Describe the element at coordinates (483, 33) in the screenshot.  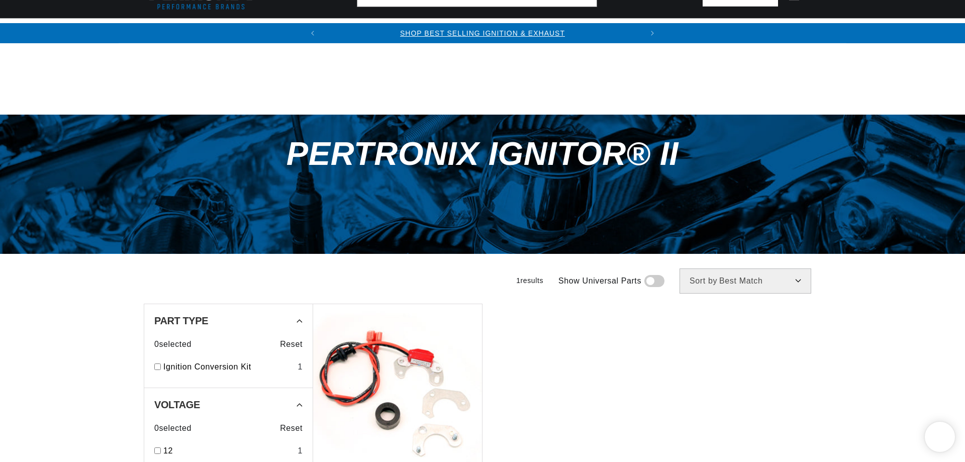
I see `a: SHOP BEST SELLING IGNITION & EXHAUST` at that location.